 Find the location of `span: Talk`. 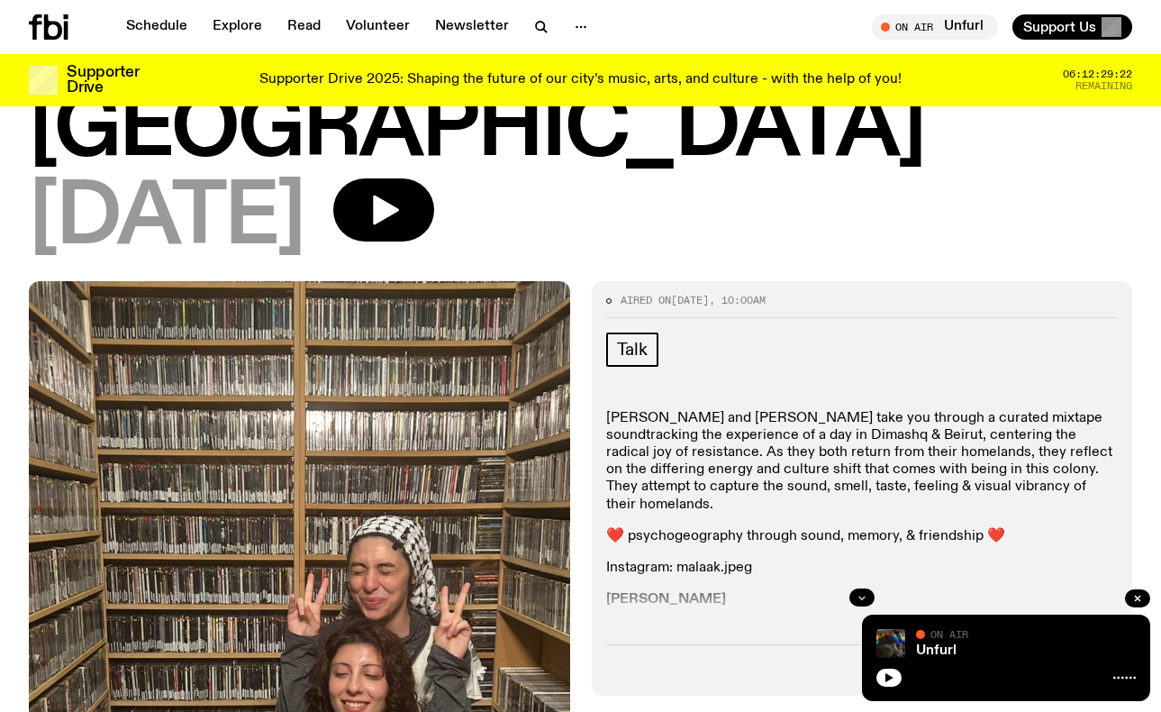

span: Talk is located at coordinates (632, 350).